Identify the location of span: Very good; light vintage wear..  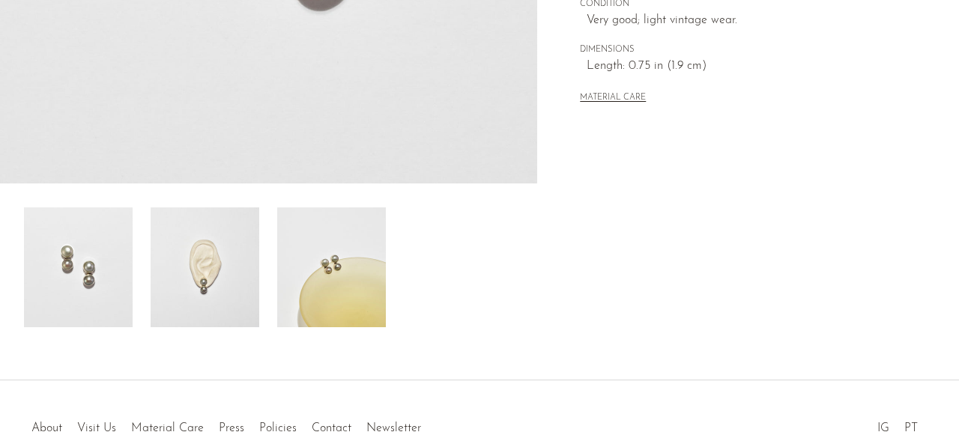
(752, 21).